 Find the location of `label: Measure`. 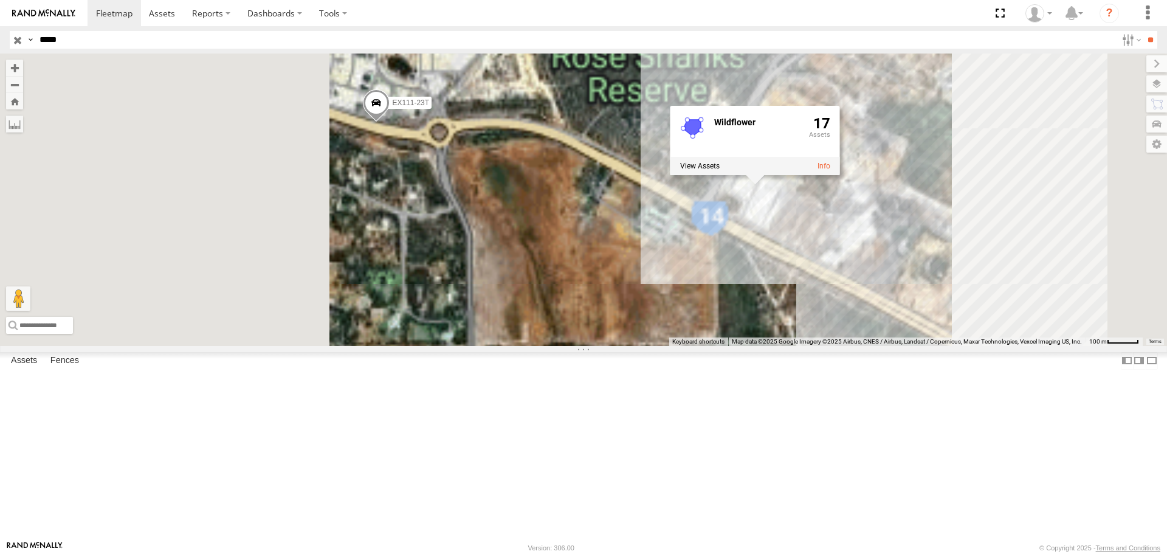

label: Measure is located at coordinates (15, 124).